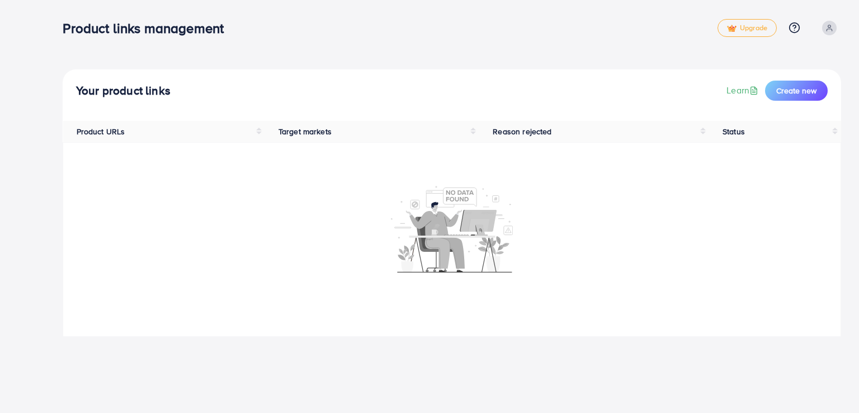 The image size is (859, 413). I want to click on a: tickUpgrade, so click(747, 28).